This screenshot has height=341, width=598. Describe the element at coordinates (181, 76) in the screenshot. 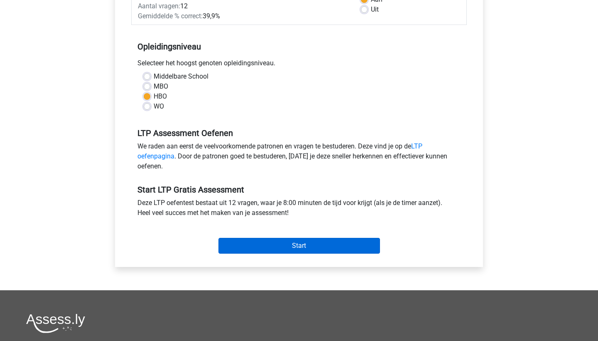

I see `label: Middelbare School` at that location.